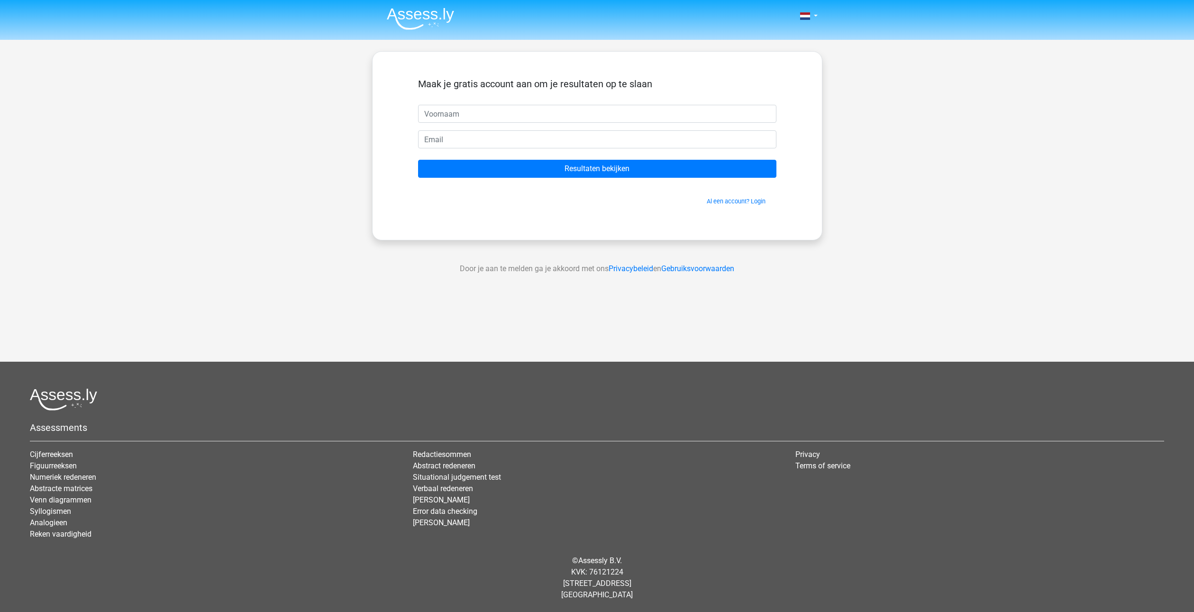 The image size is (1194, 612). Describe the element at coordinates (698, 268) in the screenshot. I see `a: Gebruiksvoorwaarden` at that location.